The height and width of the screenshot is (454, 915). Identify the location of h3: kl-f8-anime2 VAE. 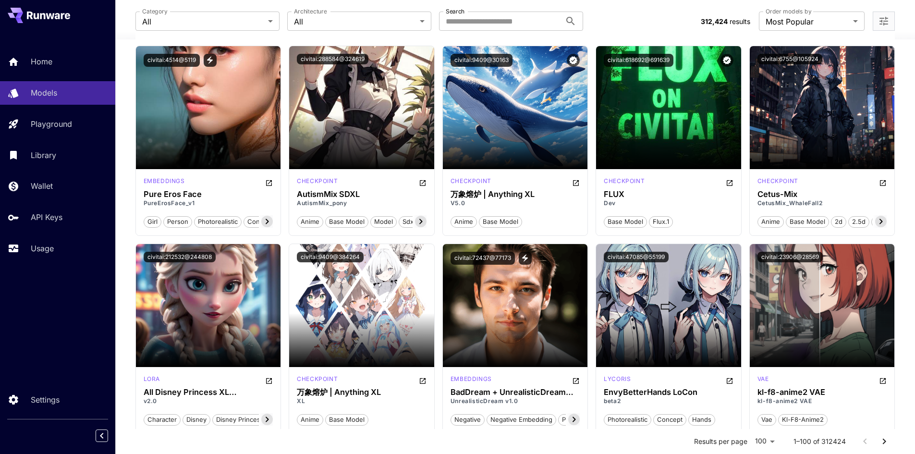
(823, 392).